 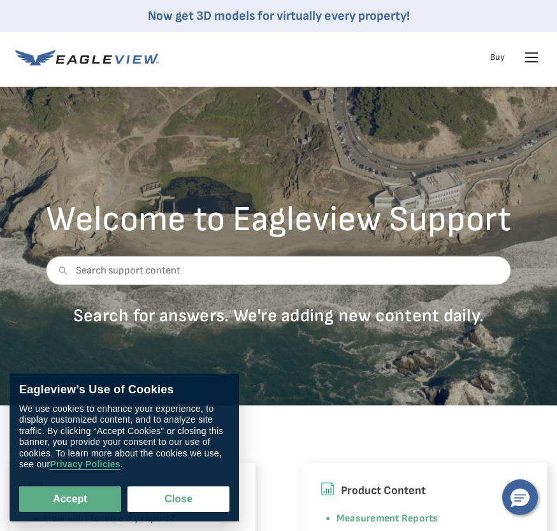 What do you see at coordinates (178, 499) in the screenshot?
I see `button: Close` at bounding box center [178, 499].